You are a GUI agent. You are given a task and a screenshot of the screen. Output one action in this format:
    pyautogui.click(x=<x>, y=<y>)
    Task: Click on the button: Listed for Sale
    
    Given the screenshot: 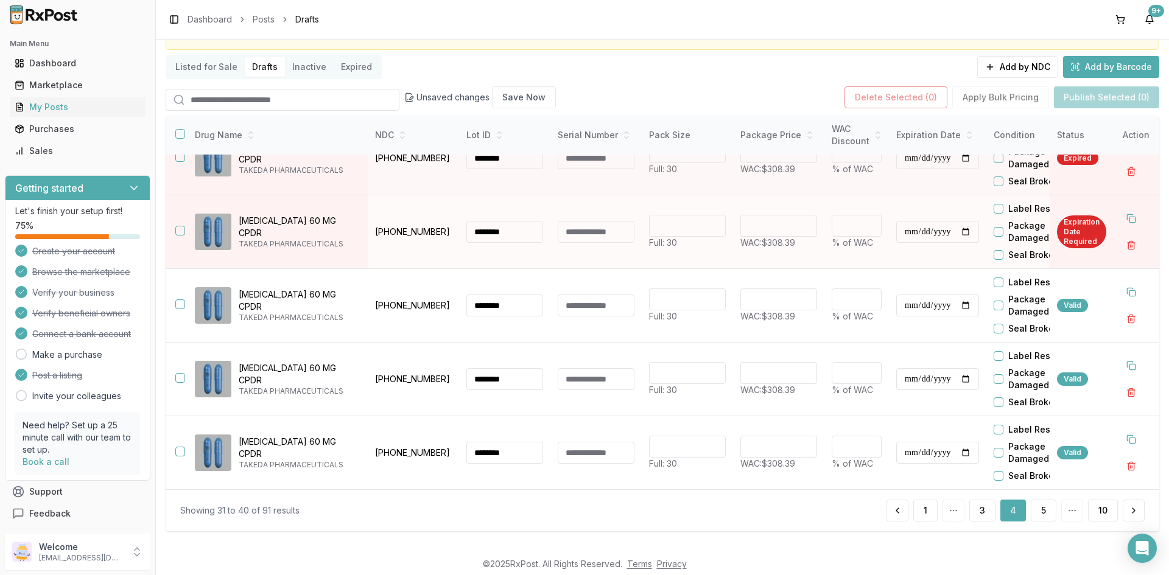 What is the action you would take?
    pyautogui.click(x=206, y=67)
    